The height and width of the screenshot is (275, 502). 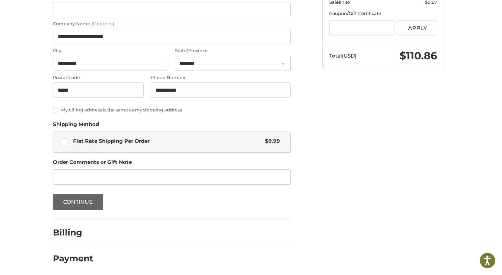 What do you see at coordinates (271, 141) in the screenshot?
I see `span: $9.99` at bounding box center [271, 141].